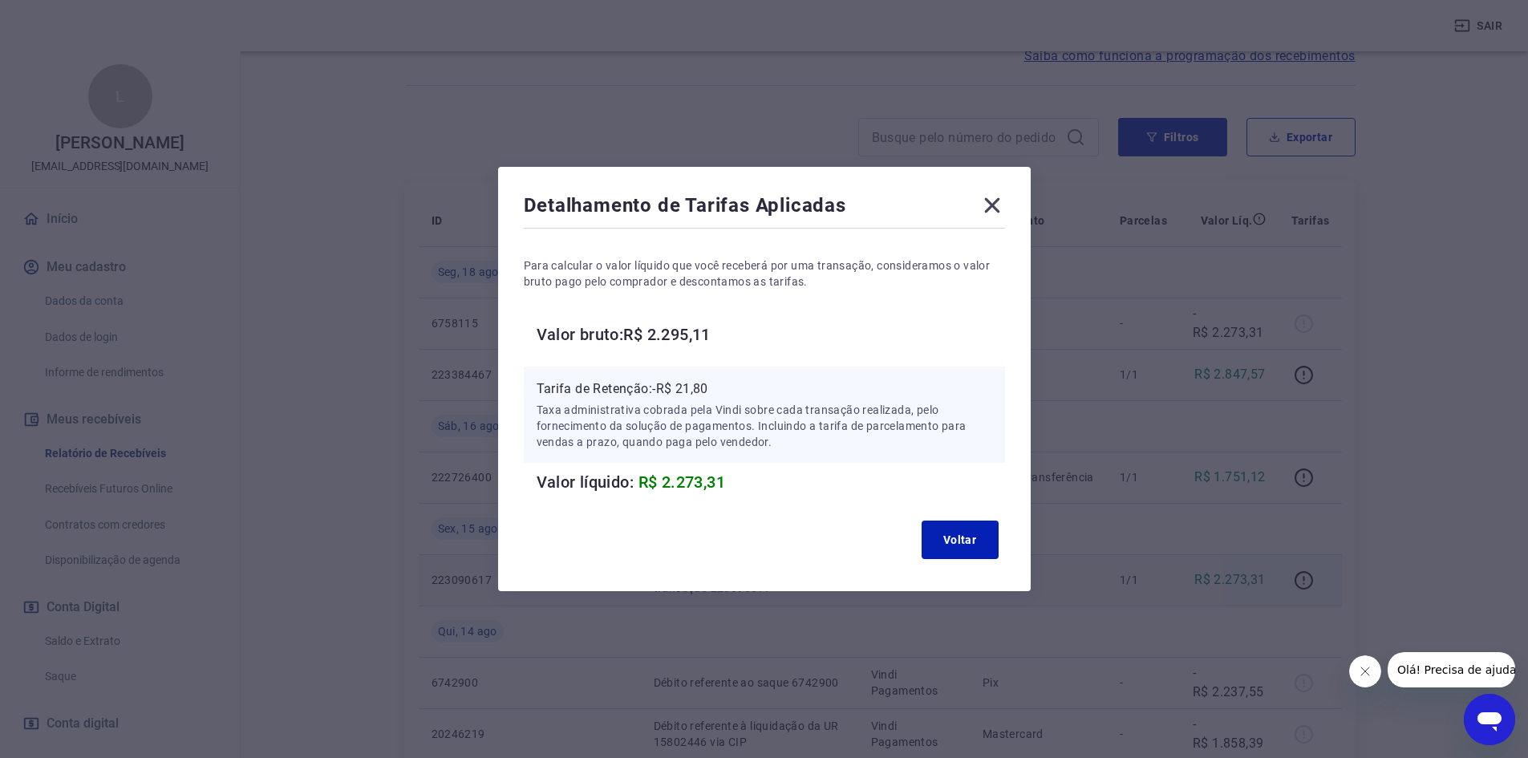  I want to click on button: Voltar, so click(960, 540).